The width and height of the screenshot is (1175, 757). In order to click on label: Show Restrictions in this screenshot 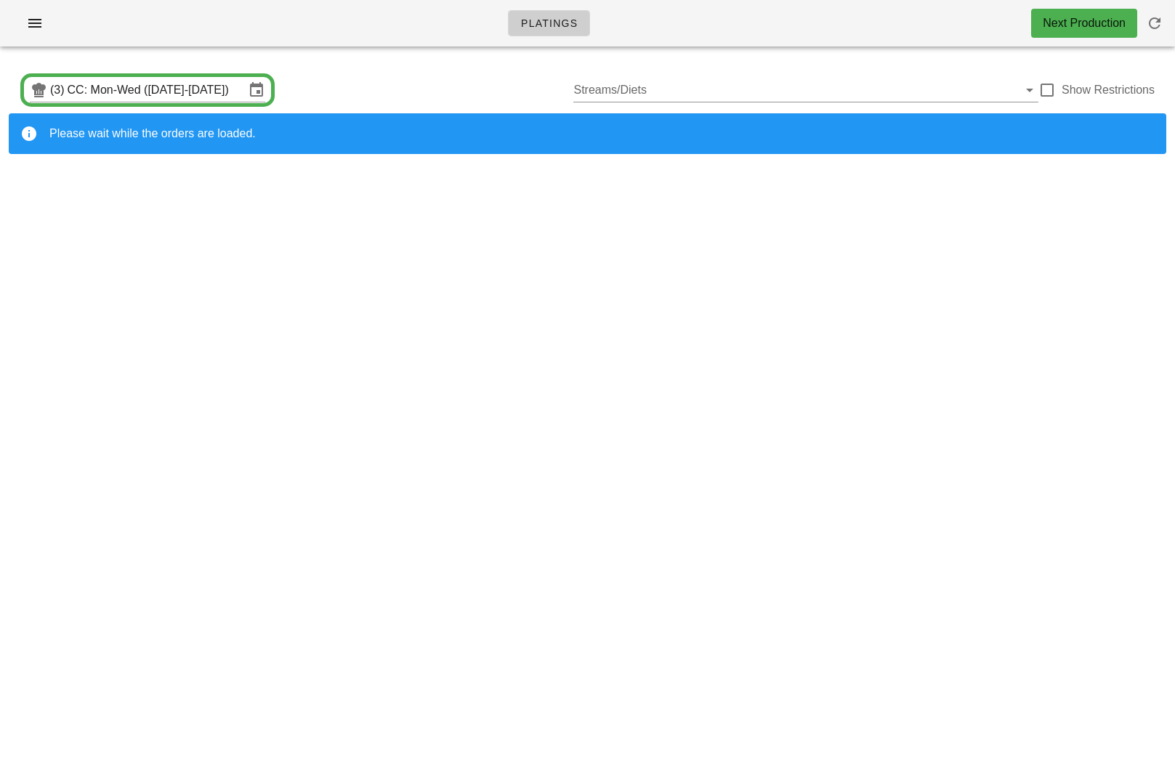, I will do `click(1108, 90)`.